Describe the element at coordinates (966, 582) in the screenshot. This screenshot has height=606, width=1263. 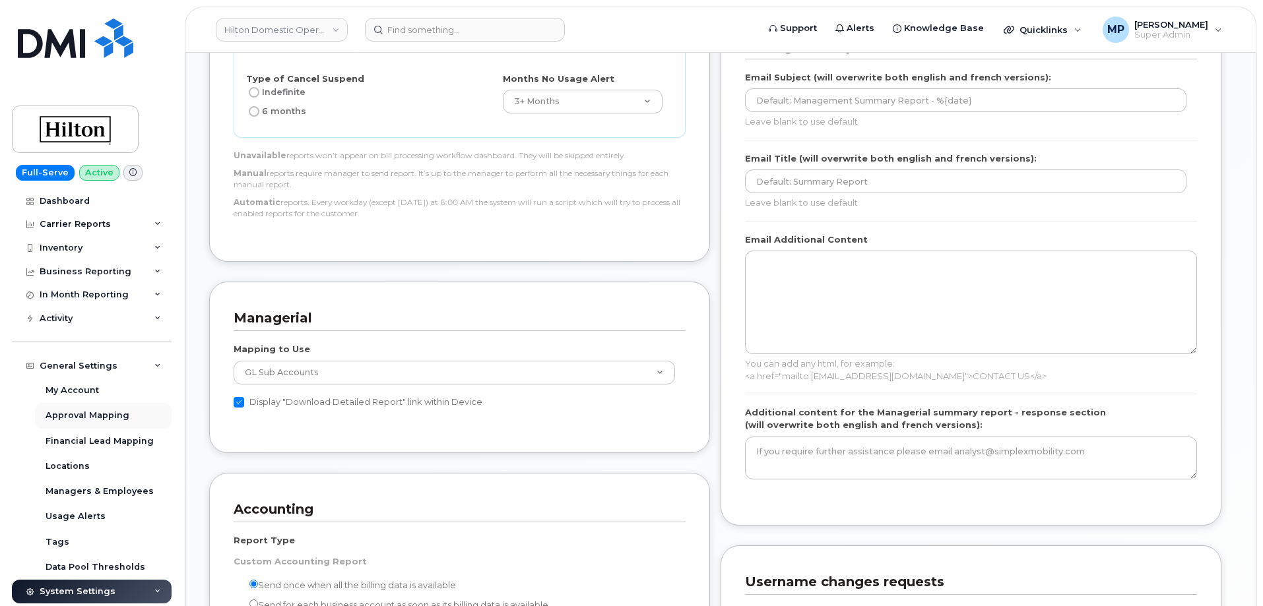
I see `h3: Username changes requests` at that location.